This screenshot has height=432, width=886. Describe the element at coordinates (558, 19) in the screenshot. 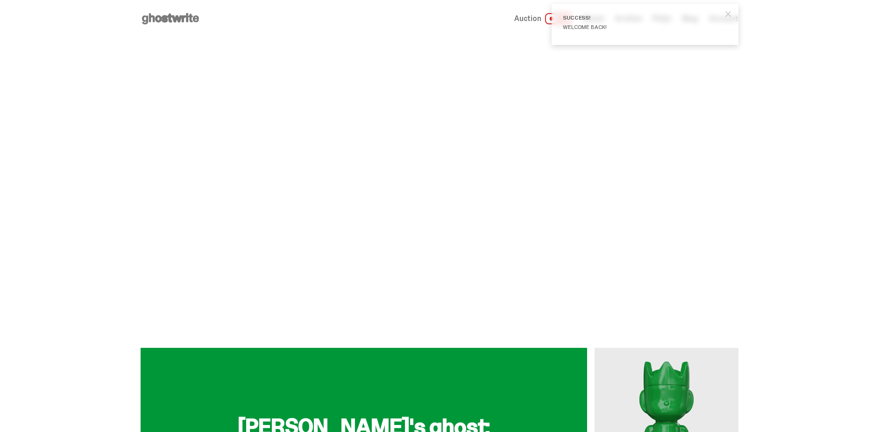

I see `span: LIVE` at that location.